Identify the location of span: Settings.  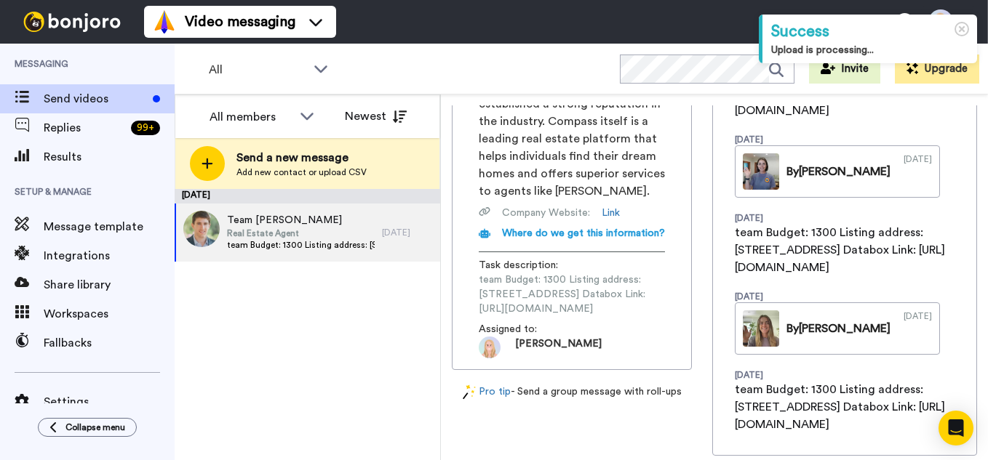
(109, 402).